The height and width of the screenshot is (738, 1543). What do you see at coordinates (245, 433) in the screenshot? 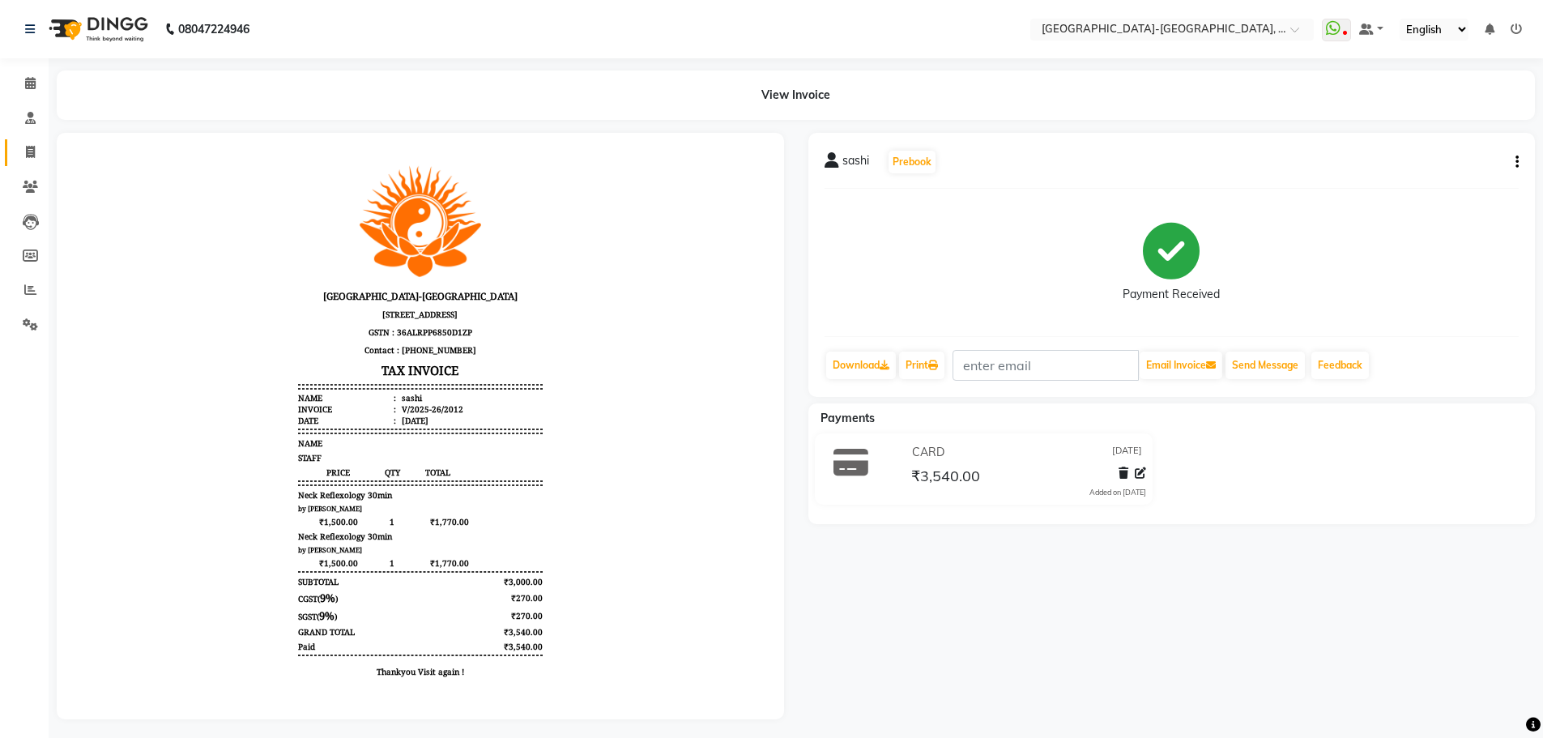
I see `div: SUBTOTAL` at bounding box center [245, 433].